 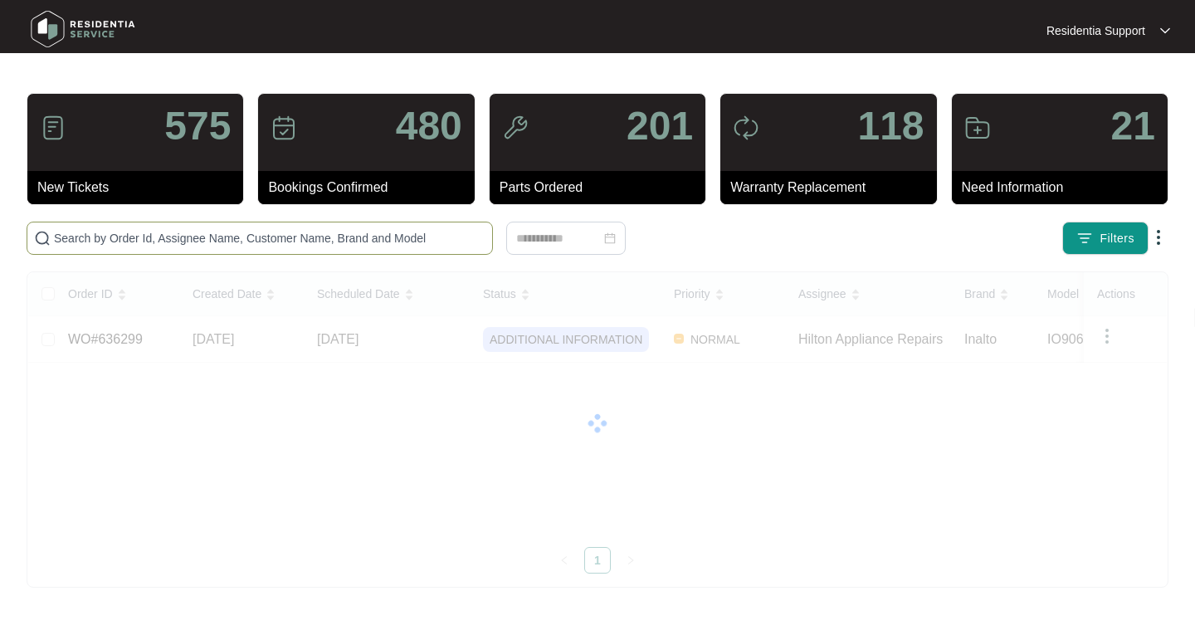 I want to click on p: 21, so click(x=1133, y=126).